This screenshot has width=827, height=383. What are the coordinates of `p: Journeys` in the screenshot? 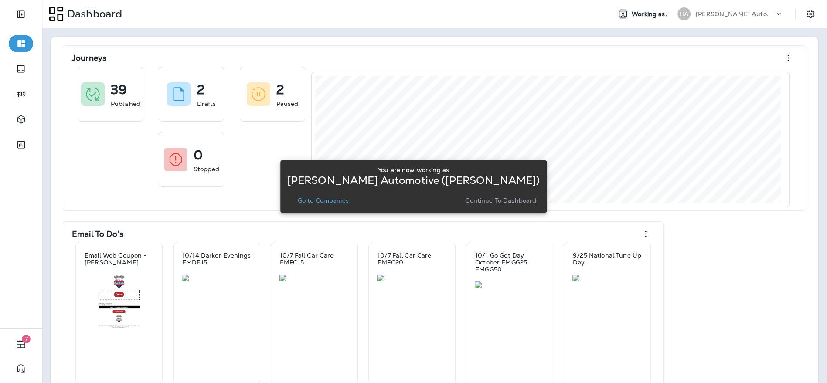 It's located at (89, 58).